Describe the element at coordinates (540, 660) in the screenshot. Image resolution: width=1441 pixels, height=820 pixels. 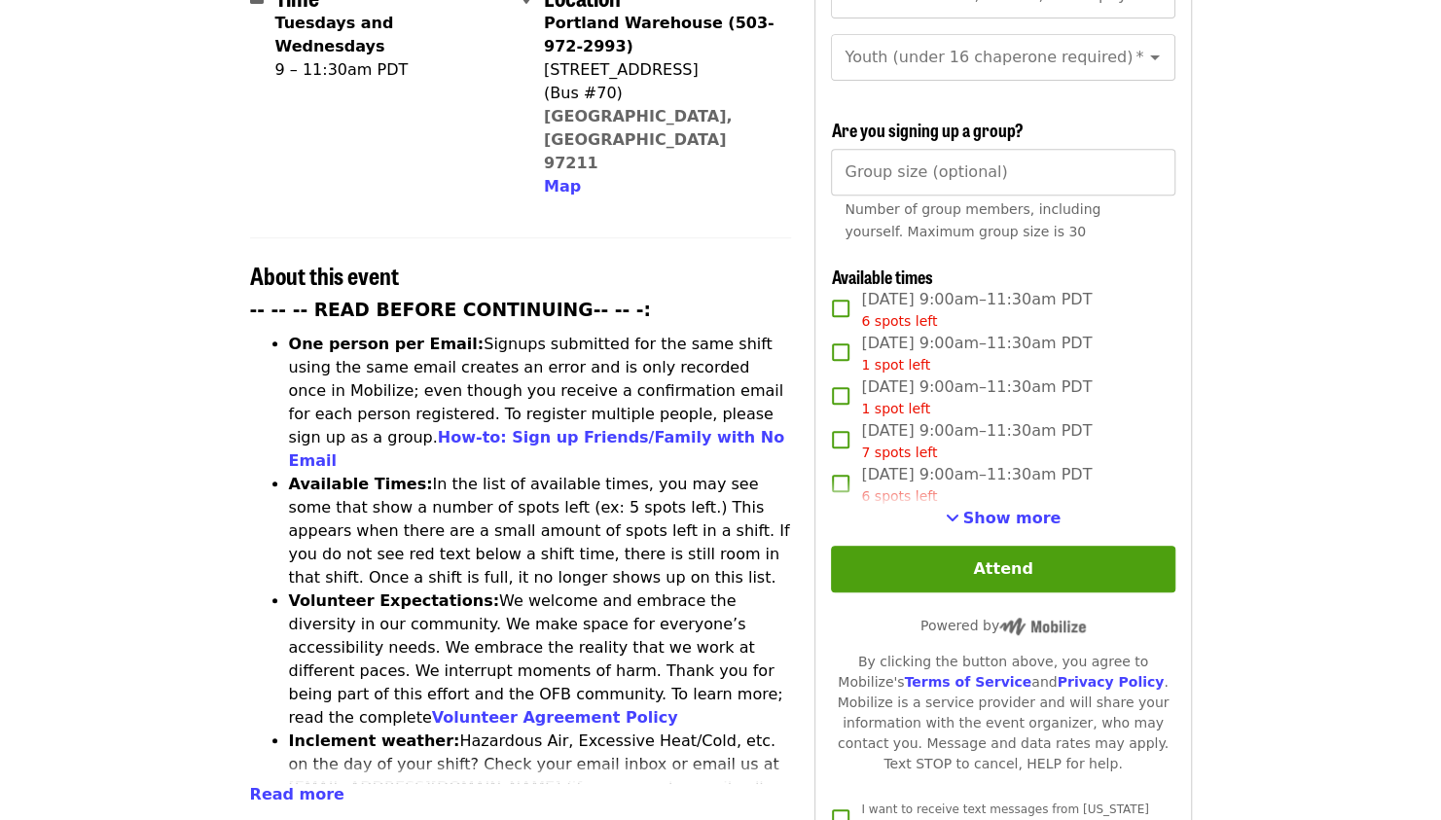
I see `li: We welcome and embrace the diversity in our community. We make space for everyone’s accessibility...` at that location.